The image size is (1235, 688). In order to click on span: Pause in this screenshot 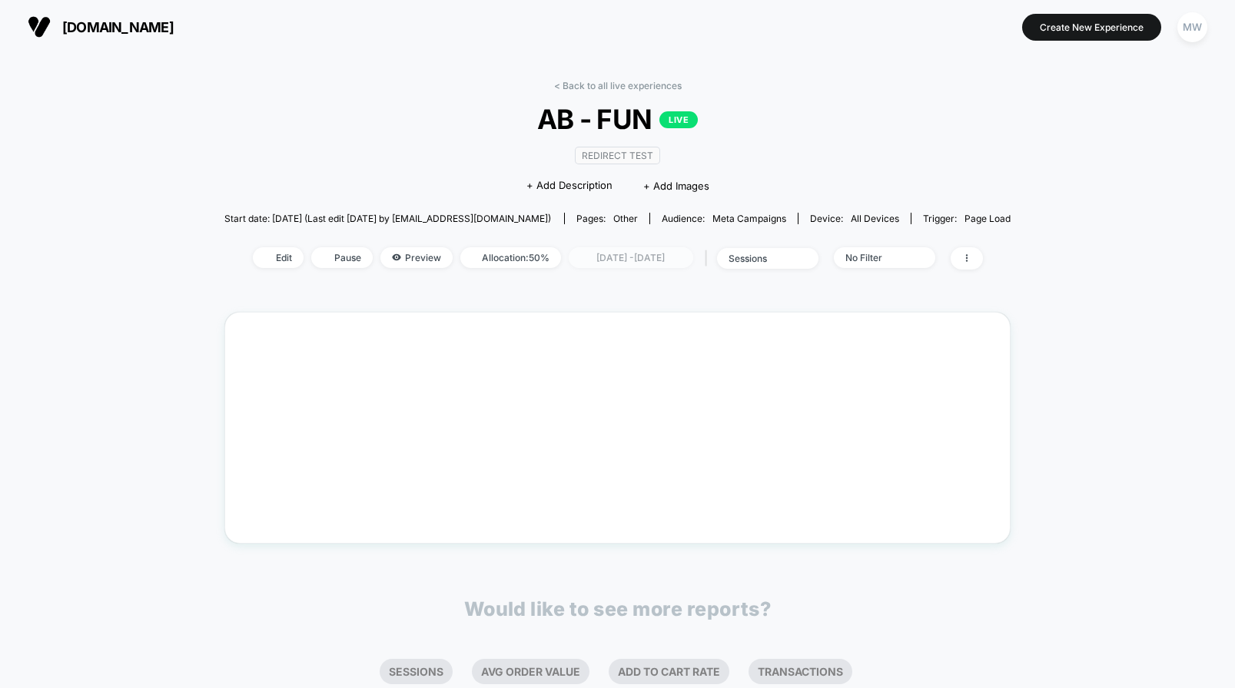, I will do `click(342, 257)`.